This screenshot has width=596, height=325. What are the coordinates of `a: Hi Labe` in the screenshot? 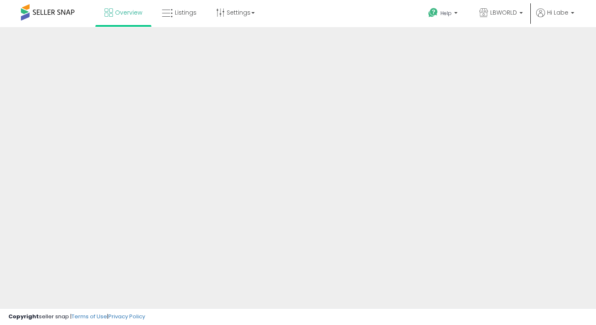 It's located at (555, 18).